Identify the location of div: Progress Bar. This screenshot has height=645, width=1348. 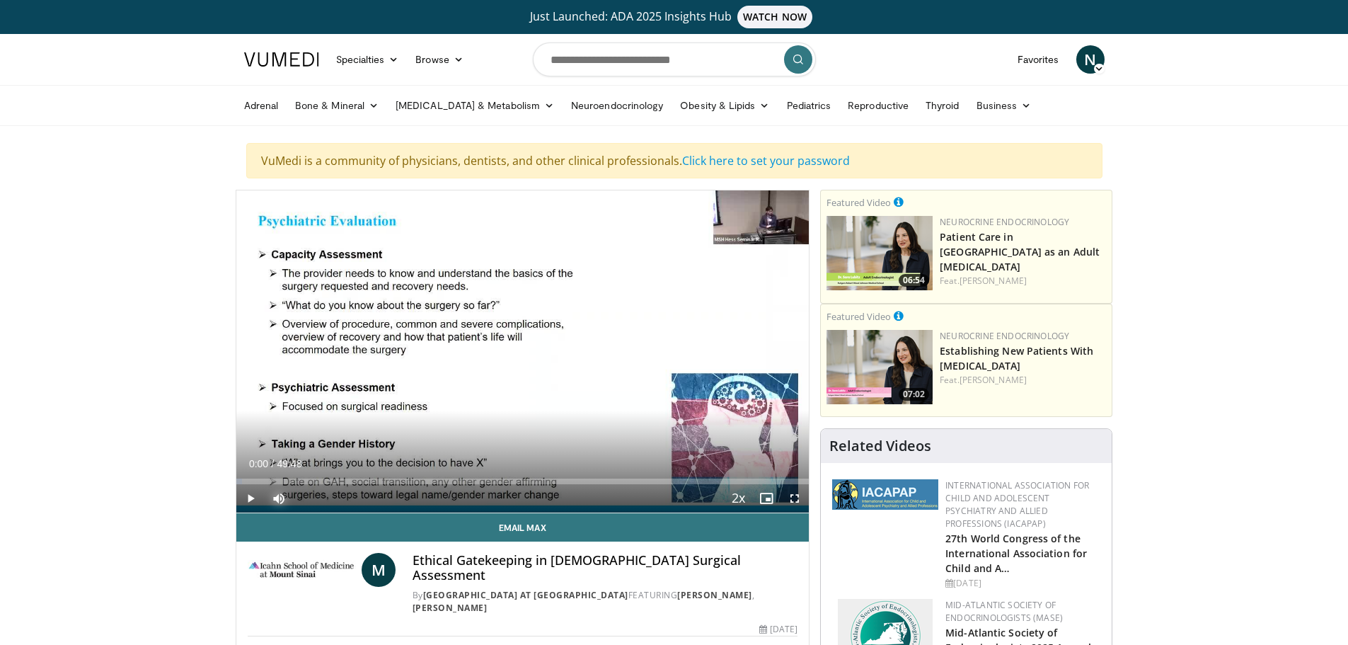
(523, 481).